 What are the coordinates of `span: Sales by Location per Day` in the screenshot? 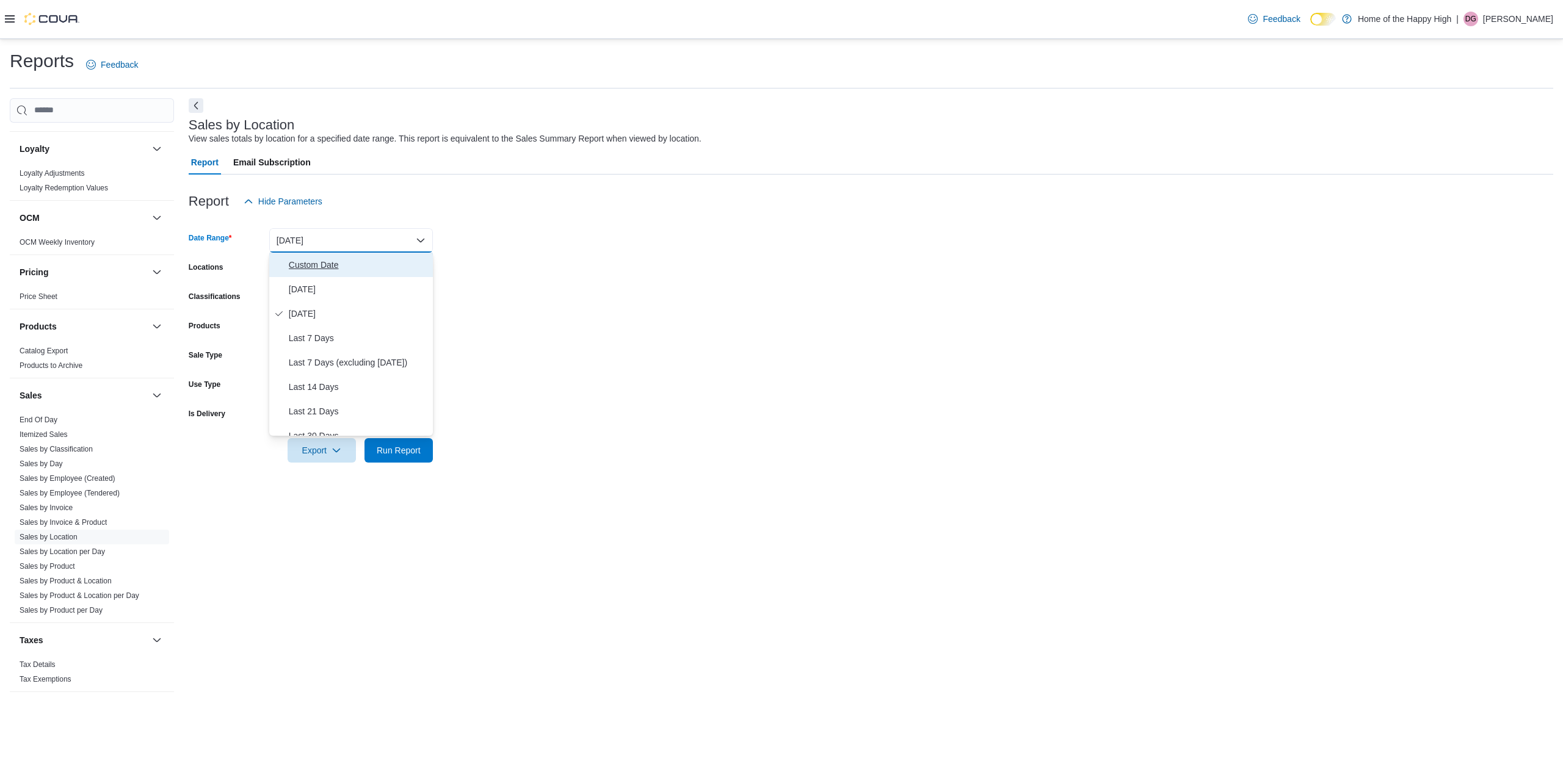 It's located at (62, 552).